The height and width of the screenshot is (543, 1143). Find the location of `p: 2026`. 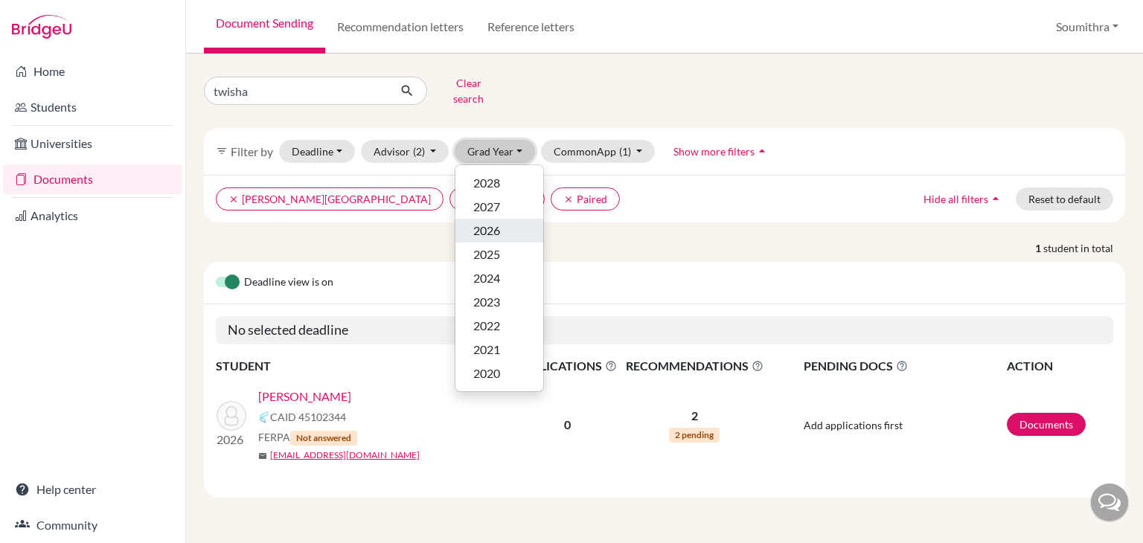

p: 2026 is located at coordinates (231, 440).